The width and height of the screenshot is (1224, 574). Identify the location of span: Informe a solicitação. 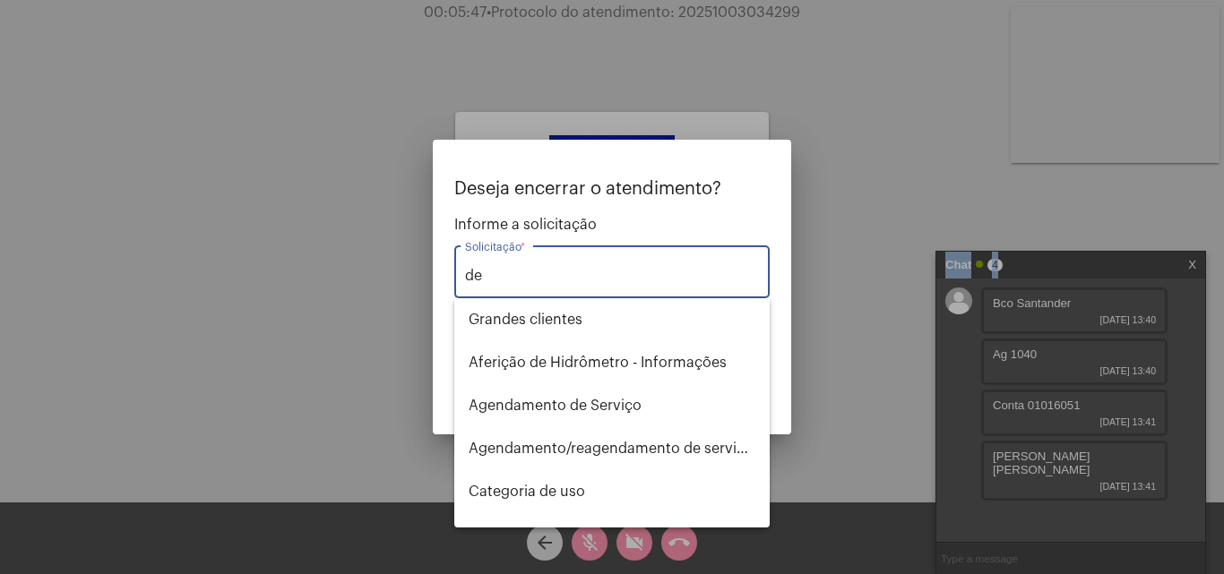
(612, 225).